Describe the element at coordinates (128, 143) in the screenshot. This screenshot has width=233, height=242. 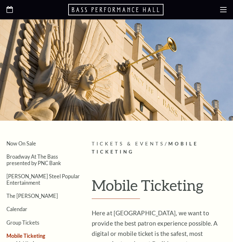
I see `span: Tickets & Events` at that location.